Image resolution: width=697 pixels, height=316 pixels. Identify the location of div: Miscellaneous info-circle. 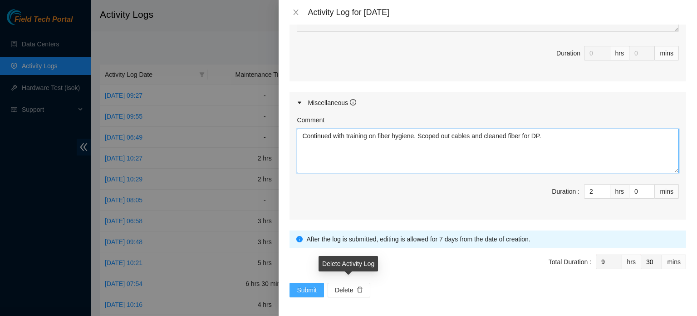
(488, 103).